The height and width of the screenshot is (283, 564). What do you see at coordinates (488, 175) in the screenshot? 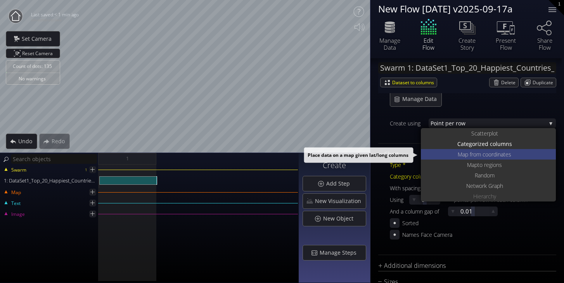
I see `span: ndom` at bounding box center [488, 175].